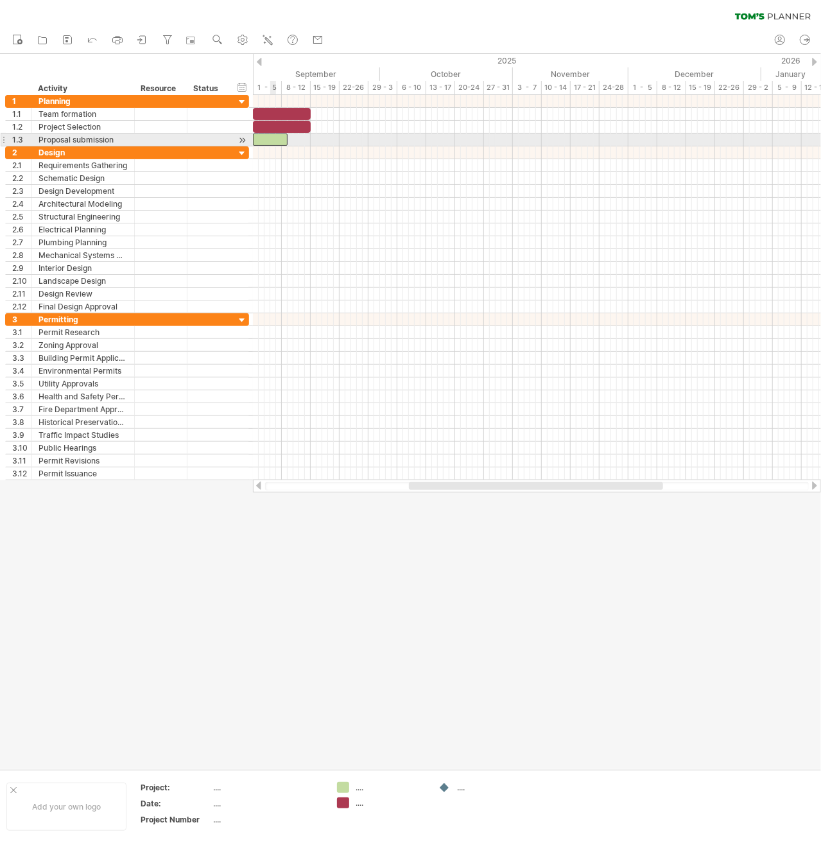 This screenshot has height=843, width=821. Describe the element at coordinates (82, 89) in the screenshot. I see `div: Activity` at that location.